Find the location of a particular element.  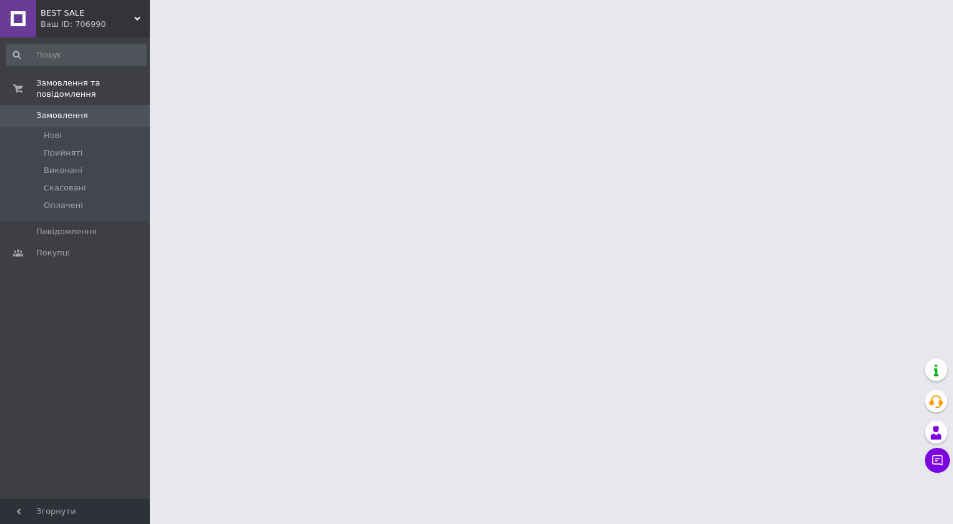

div: Ваш ID: 706990 is located at coordinates (95, 24).